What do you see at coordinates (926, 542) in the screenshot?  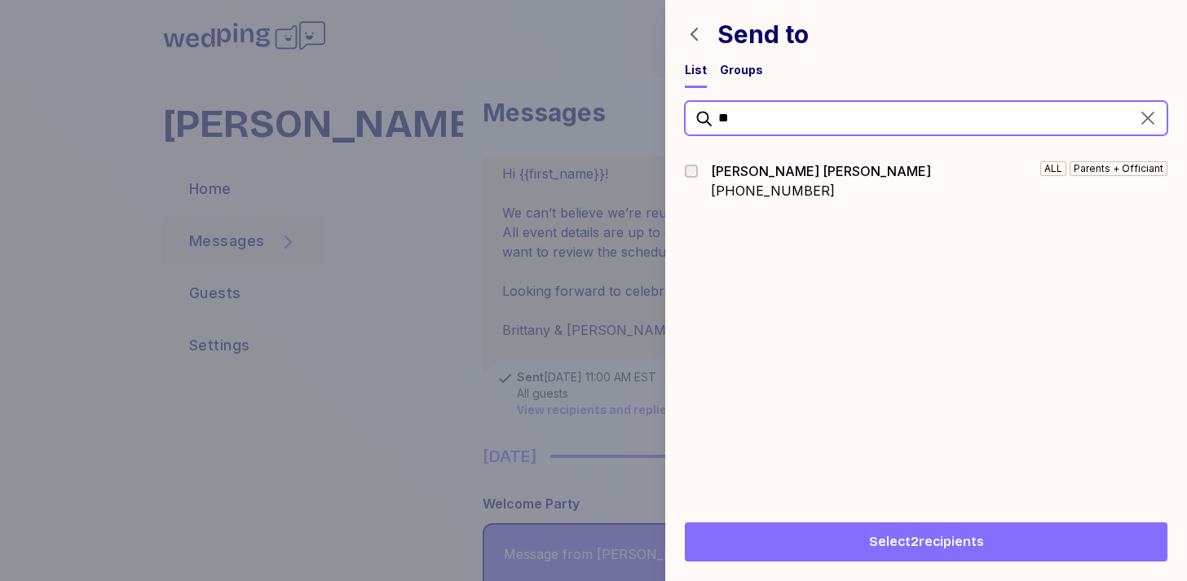 I see `button: Select2recipients` at bounding box center [926, 542].